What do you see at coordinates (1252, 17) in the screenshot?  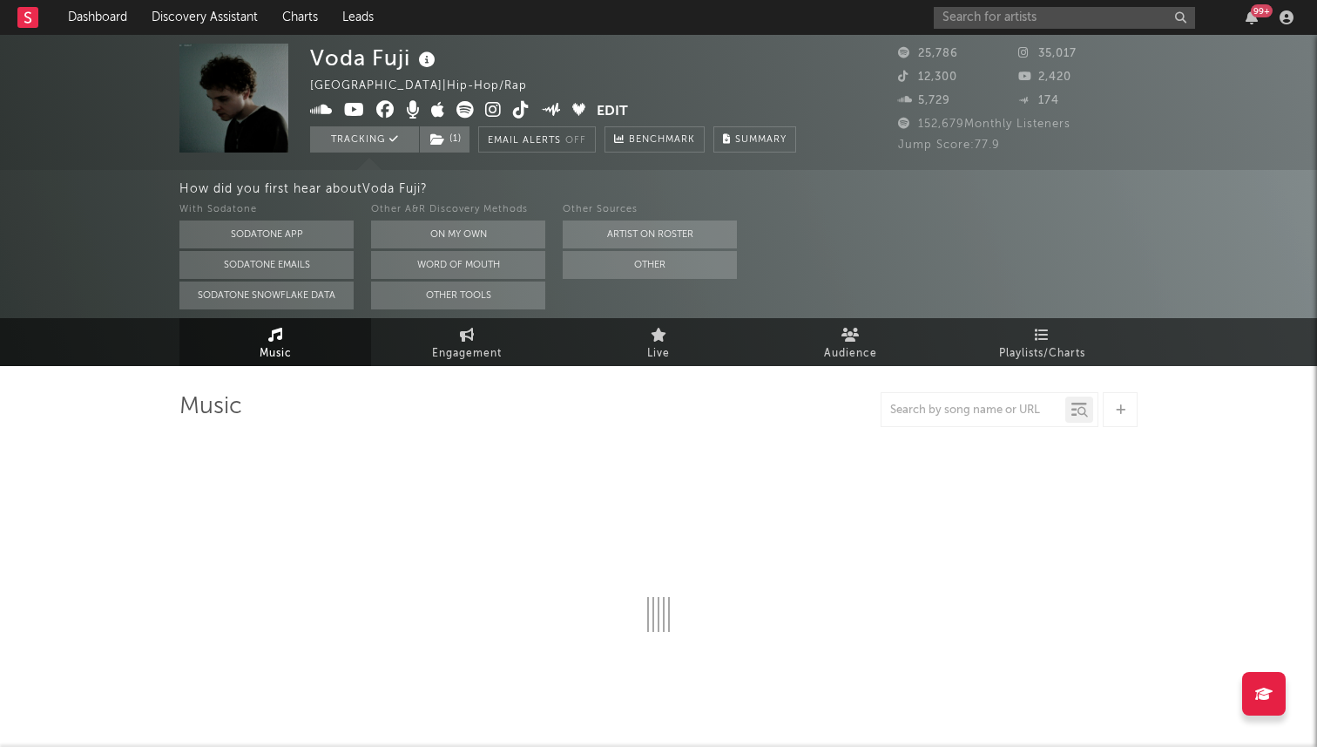 I see `button: 99+` at bounding box center [1252, 17].